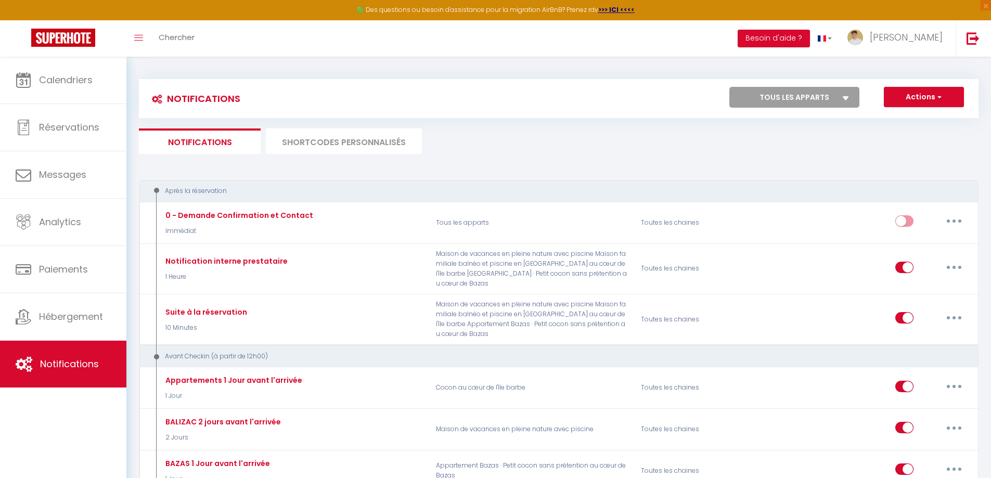 The width and height of the screenshot is (991, 478). I want to click on p: Tous les apparts, so click(532, 223).